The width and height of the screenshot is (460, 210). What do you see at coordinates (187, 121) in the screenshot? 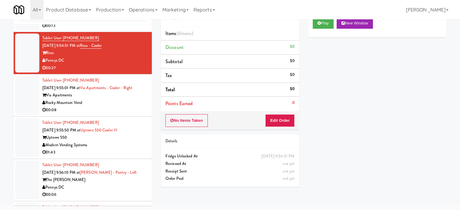
I see `button: No Items Taken` at bounding box center [187, 121].